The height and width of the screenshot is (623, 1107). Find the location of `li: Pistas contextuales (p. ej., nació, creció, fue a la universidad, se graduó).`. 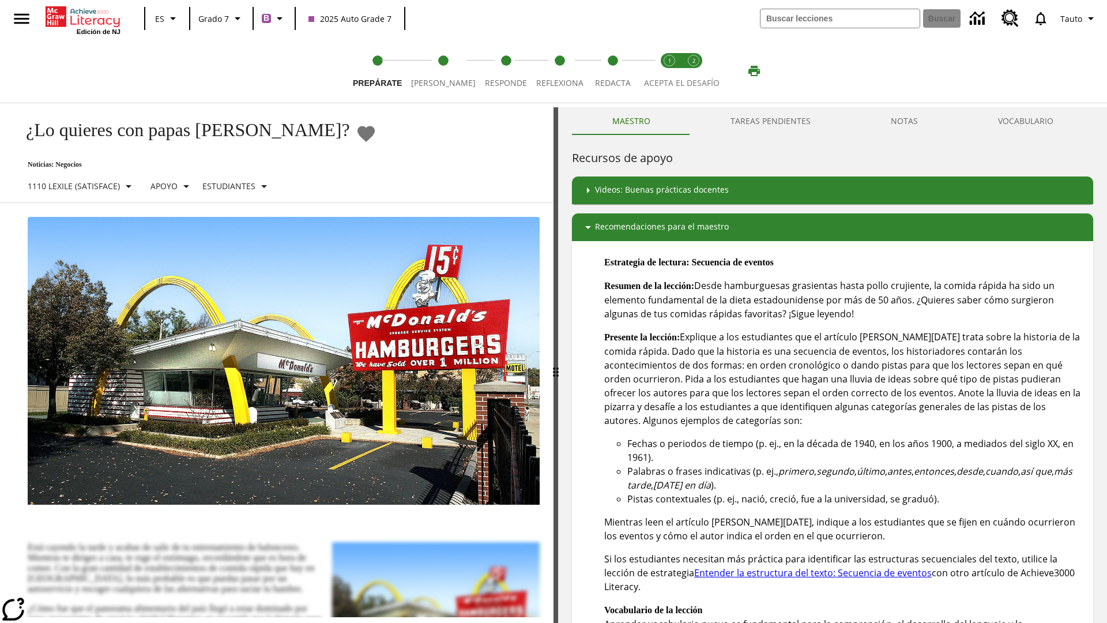

li: Pistas contextuales (p. ej., nació, creció, fue a la universidad, se graduó). is located at coordinates (855, 499).